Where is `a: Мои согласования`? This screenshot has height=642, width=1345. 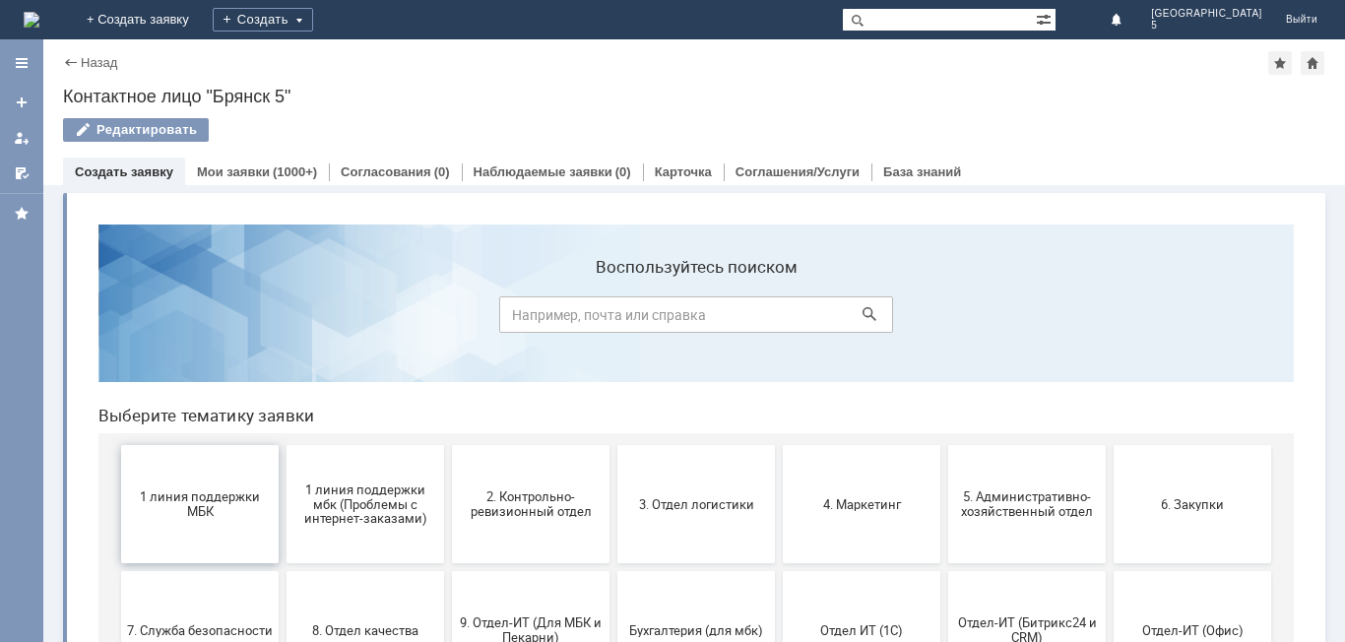
a: Мои согласования is located at coordinates (22, 173).